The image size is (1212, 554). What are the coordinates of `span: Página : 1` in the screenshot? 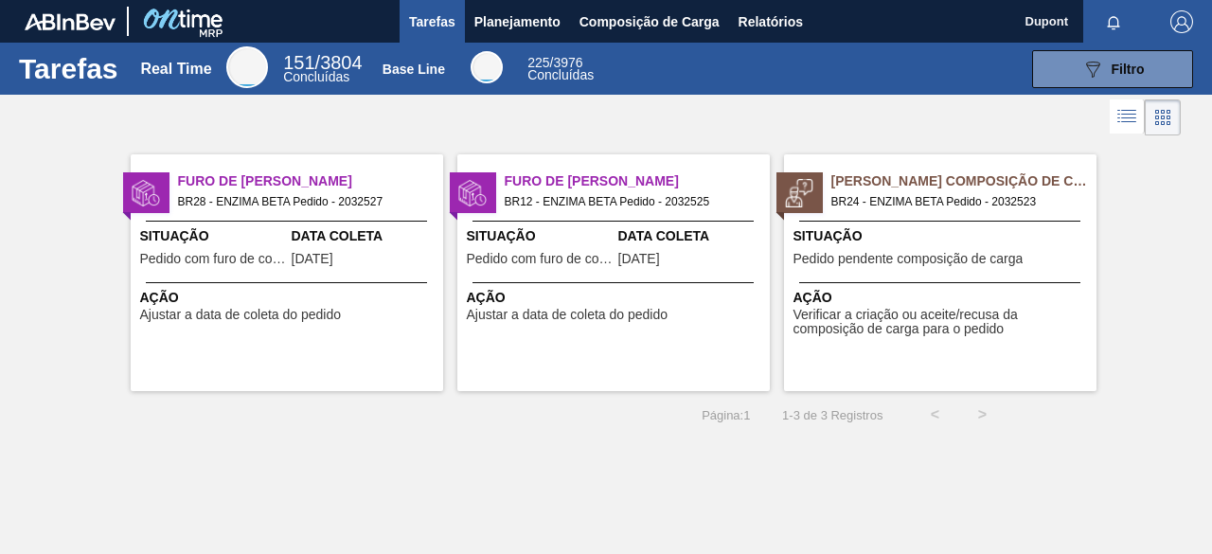 It's located at (725, 415).